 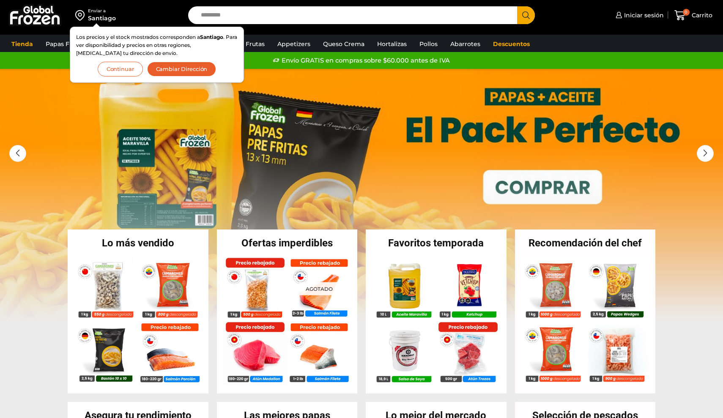 What do you see at coordinates (705, 154) in the screenshot?
I see `div: Next slide` at bounding box center [705, 154].